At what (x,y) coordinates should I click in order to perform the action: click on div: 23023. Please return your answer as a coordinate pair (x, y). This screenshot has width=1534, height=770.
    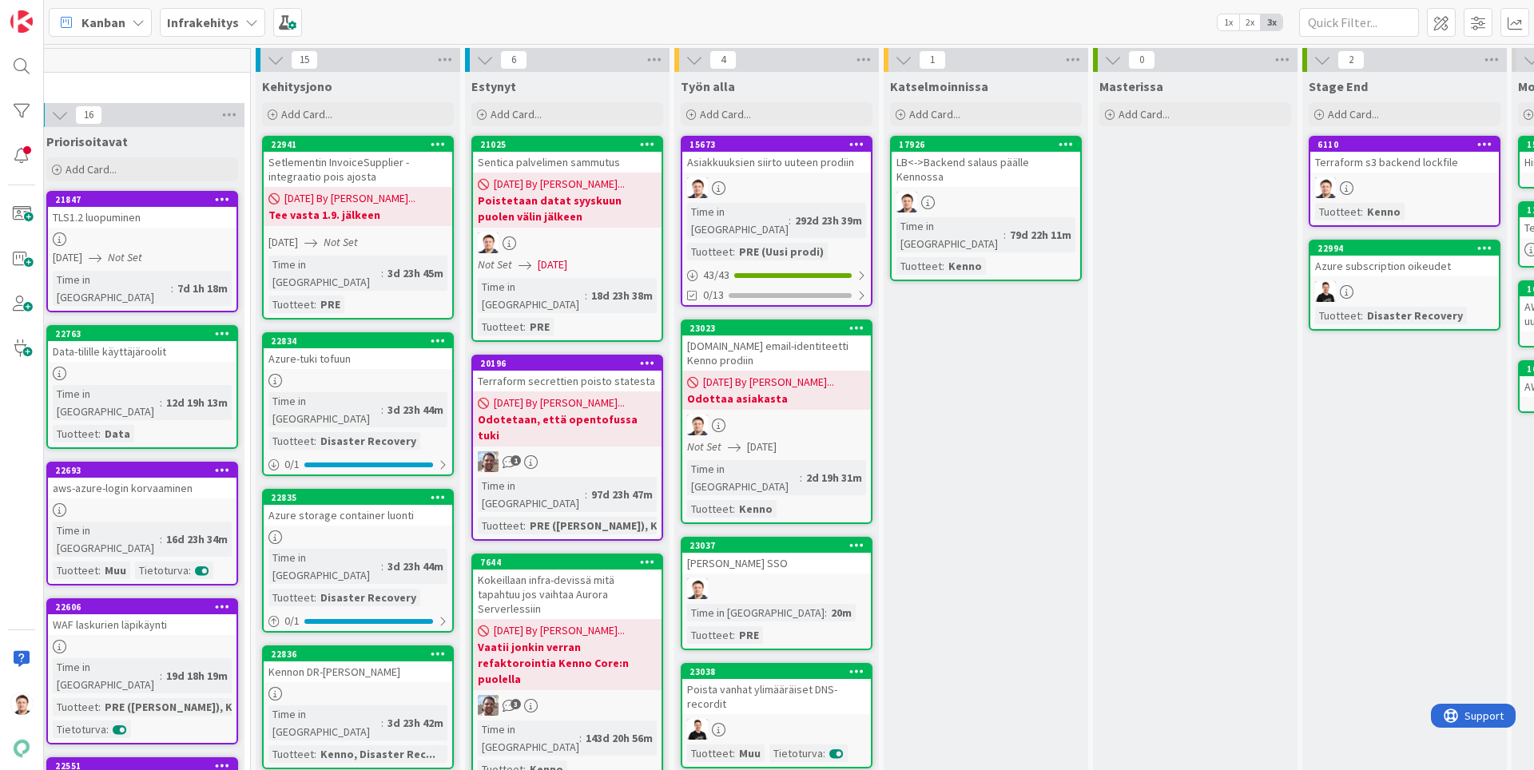
    Looking at the image, I should click on (780, 328).